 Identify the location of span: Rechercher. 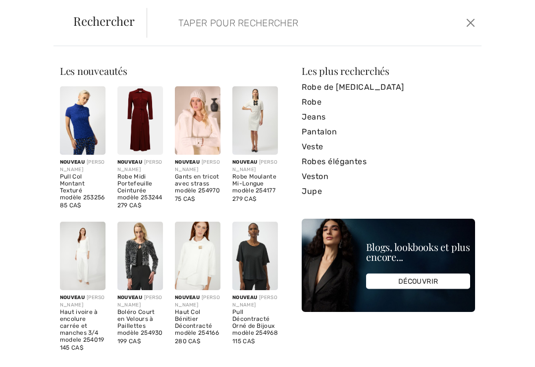
(104, 21).